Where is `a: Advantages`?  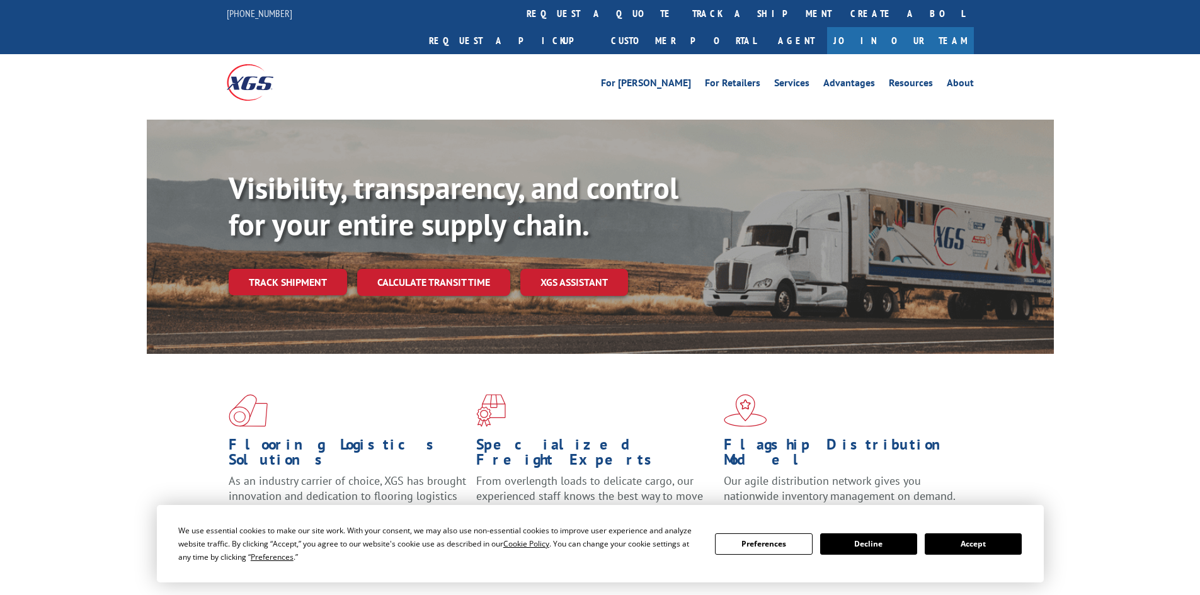 a: Advantages is located at coordinates (849, 85).